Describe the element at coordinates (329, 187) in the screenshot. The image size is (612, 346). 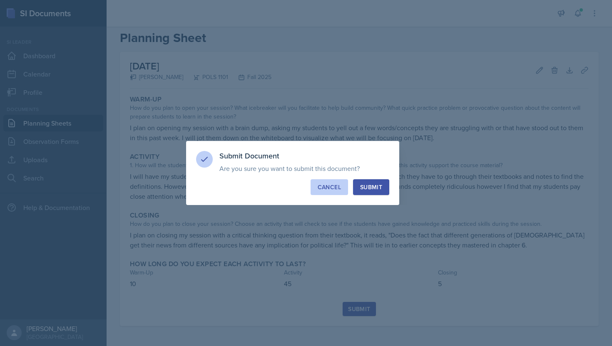
I see `button: Cancel` at that location.